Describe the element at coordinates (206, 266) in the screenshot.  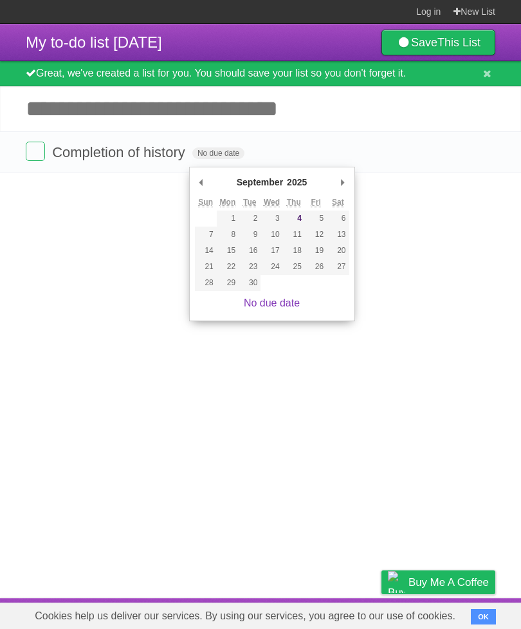
I see `button: 21` at that location.